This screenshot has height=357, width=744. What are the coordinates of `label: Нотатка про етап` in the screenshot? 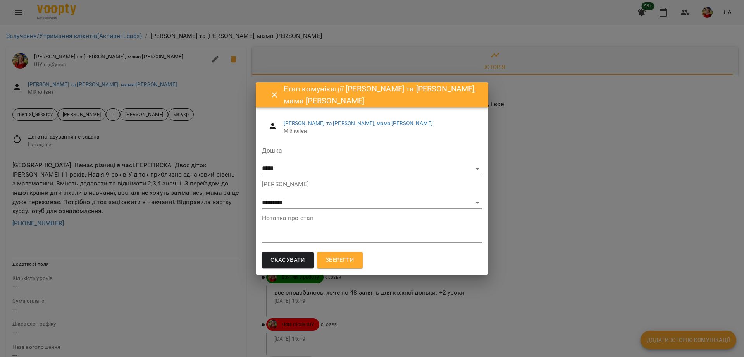 It's located at (372, 218).